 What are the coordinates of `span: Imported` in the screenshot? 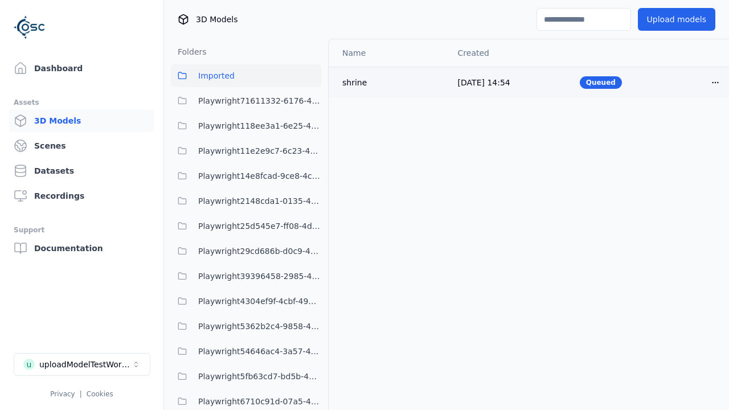 It's located at (216, 76).